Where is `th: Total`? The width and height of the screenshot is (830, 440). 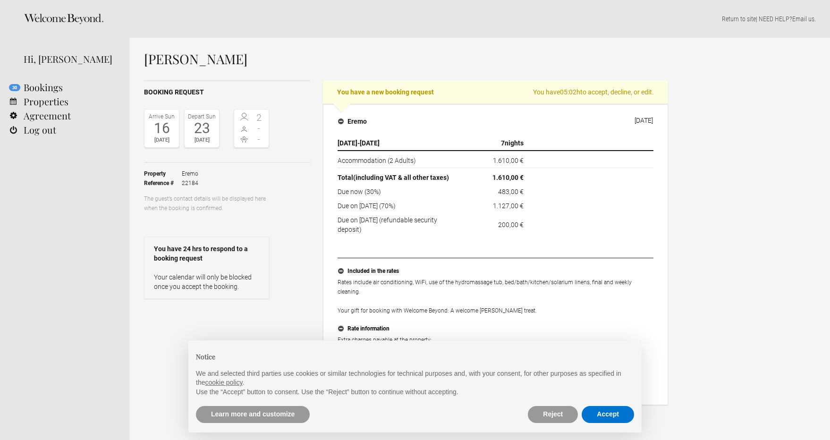
th: Total is located at coordinates (401, 176).